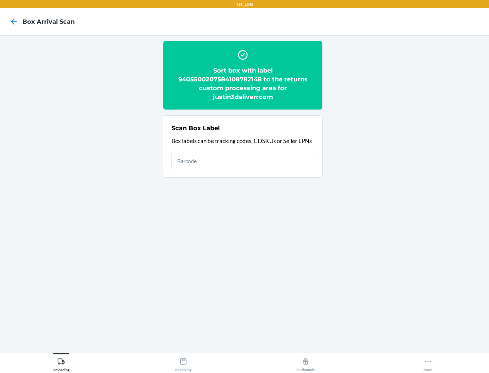 The height and width of the screenshot is (373, 489). I want to click on input: Barcode, so click(243, 161).